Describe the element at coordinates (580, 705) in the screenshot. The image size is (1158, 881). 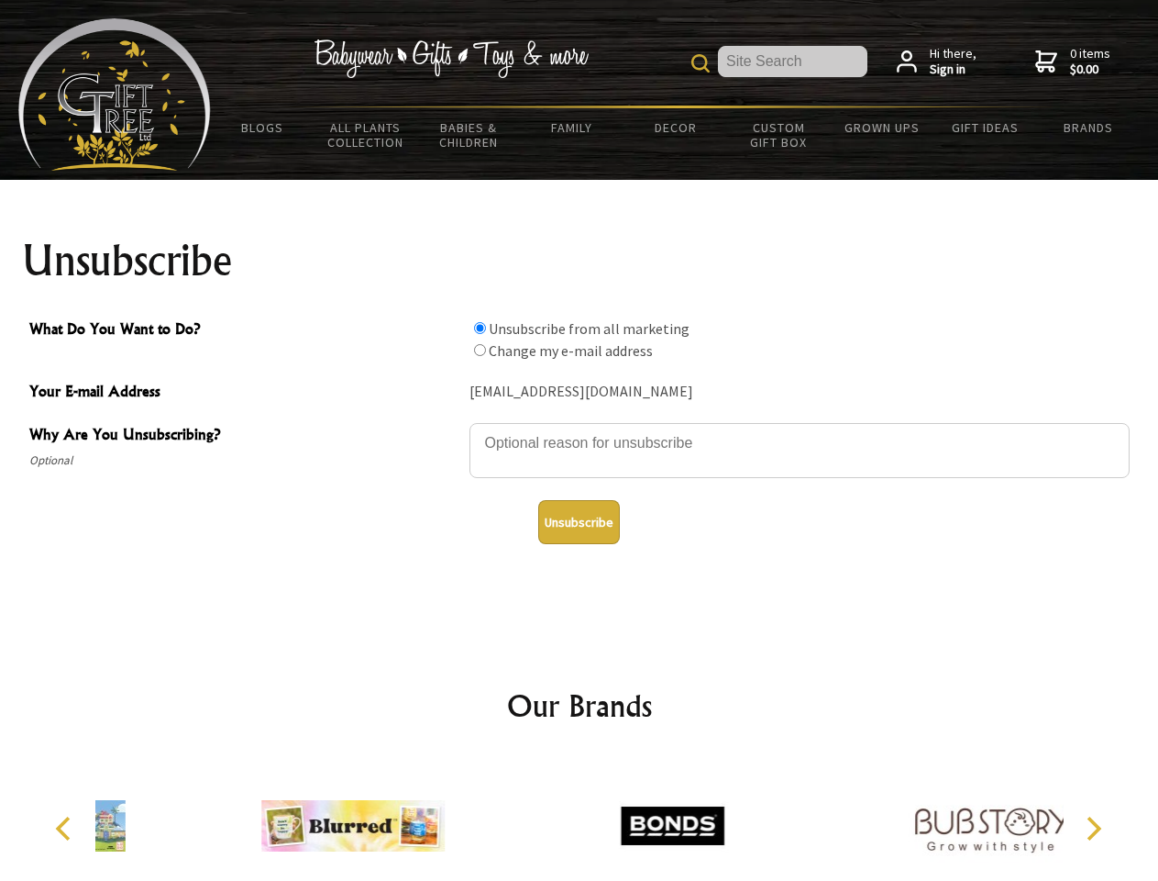
I see `h2: Our Brands` at that location.